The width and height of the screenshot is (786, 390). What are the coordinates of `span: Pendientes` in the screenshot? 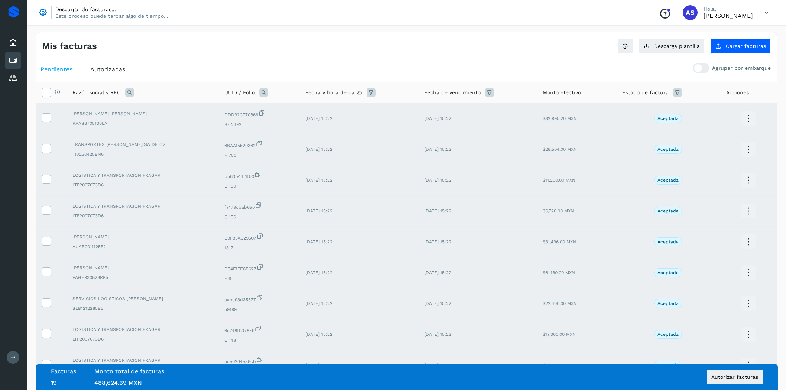 It's located at (56, 69).